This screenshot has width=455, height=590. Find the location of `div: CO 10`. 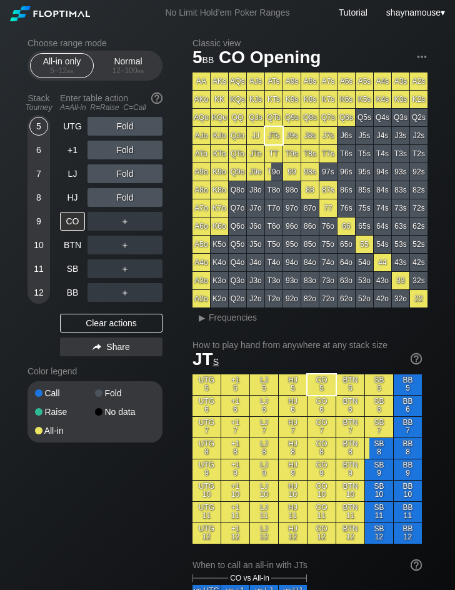

div: CO 10 is located at coordinates (321, 491).